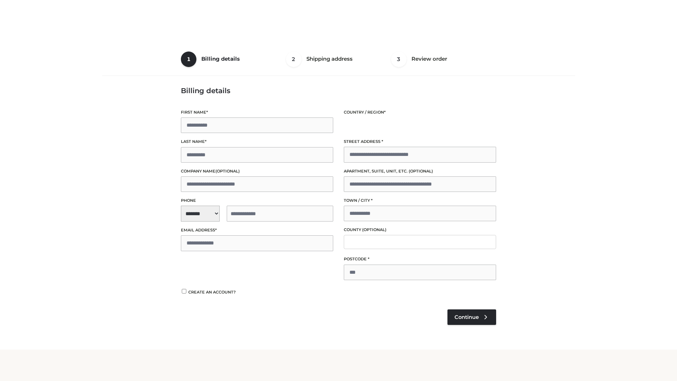 The image size is (677, 381). I want to click on label: Apartment, suite, unit, etc., so click(420, 171).